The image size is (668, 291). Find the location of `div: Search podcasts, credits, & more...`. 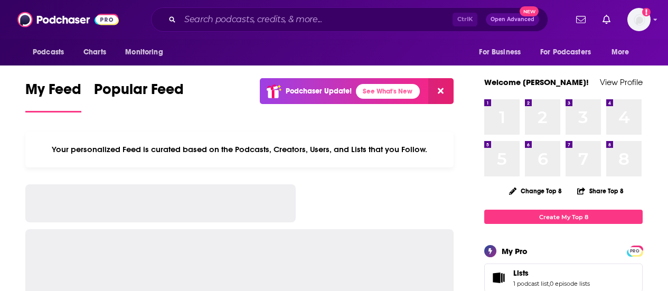

div: Search podcasts, credits, & more... is located at coordinates (350, 20).